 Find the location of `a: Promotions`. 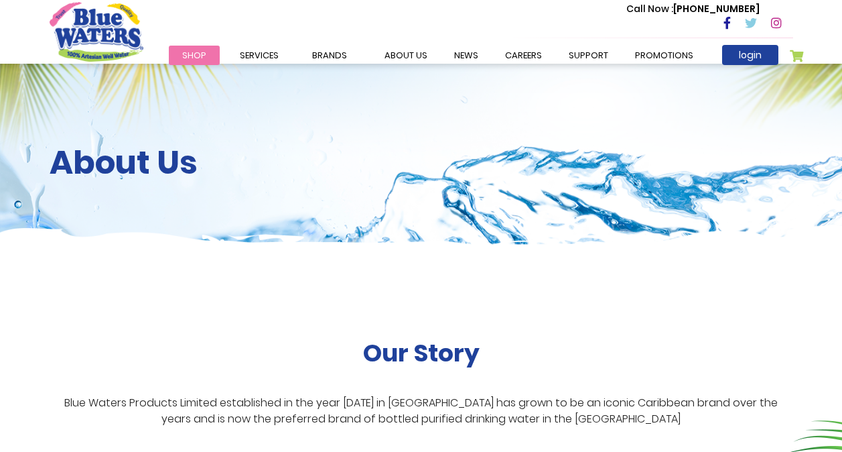

a: Promotions is located at coordinates (664, 55).